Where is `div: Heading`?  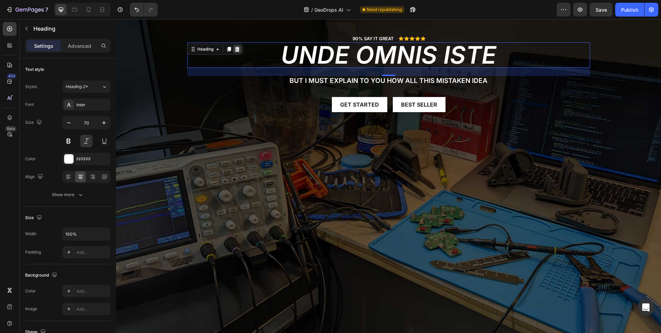
div: Heading is located at coordinates (89, 30).